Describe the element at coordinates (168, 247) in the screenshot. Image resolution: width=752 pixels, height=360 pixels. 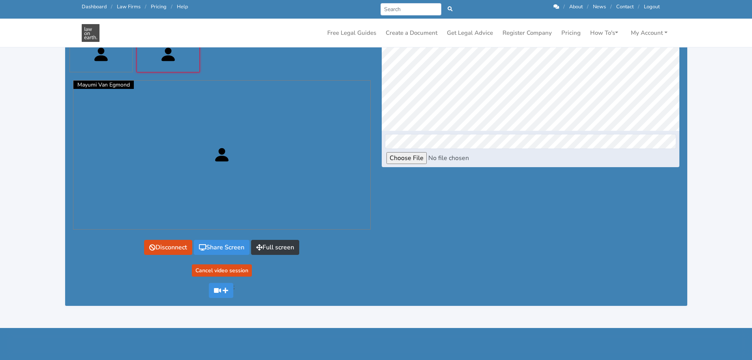
I see `button: Disconnect` at that location.